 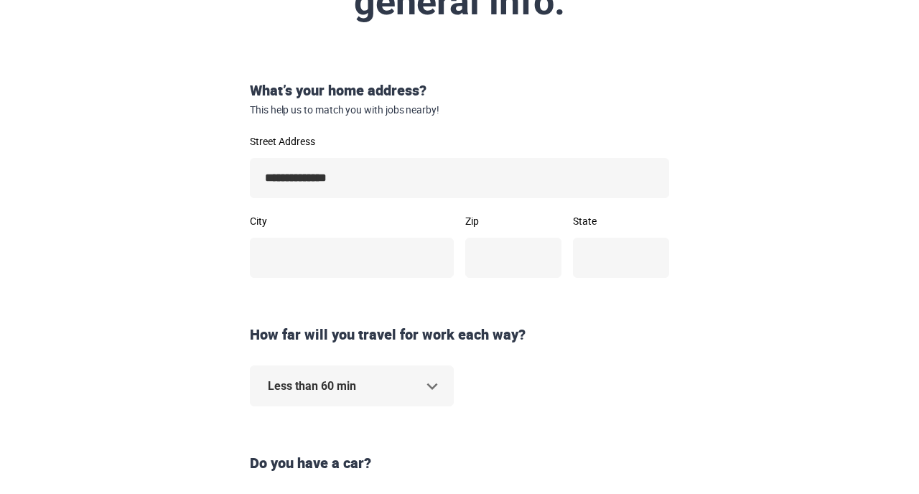 I want to click on div: How far will you travel for work each way?, so click(x=460, y=335).